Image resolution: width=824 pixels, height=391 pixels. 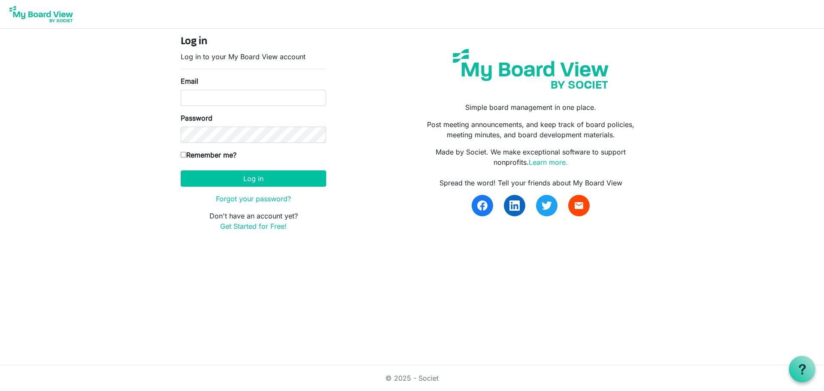 I want to click on label: Remember me?, so click(x=209, y=155).